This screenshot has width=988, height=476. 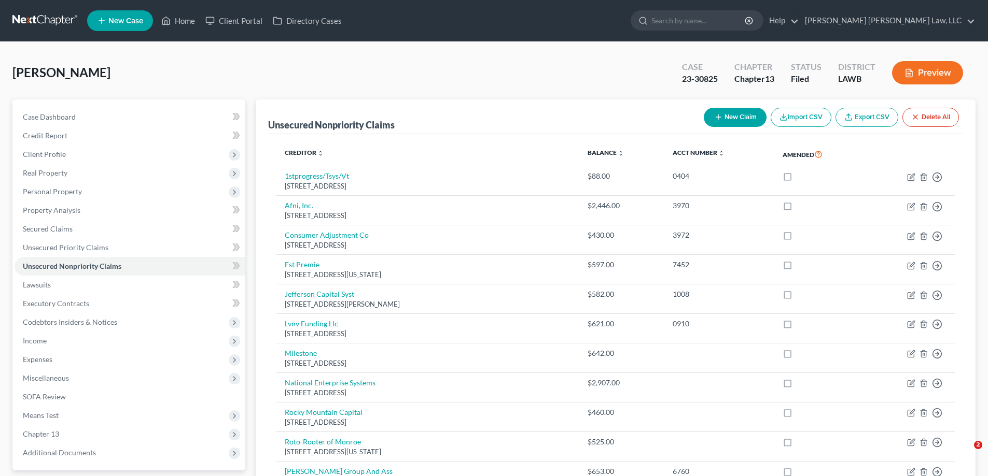 I want to click on div: 7452, so click(x=719, y=265).